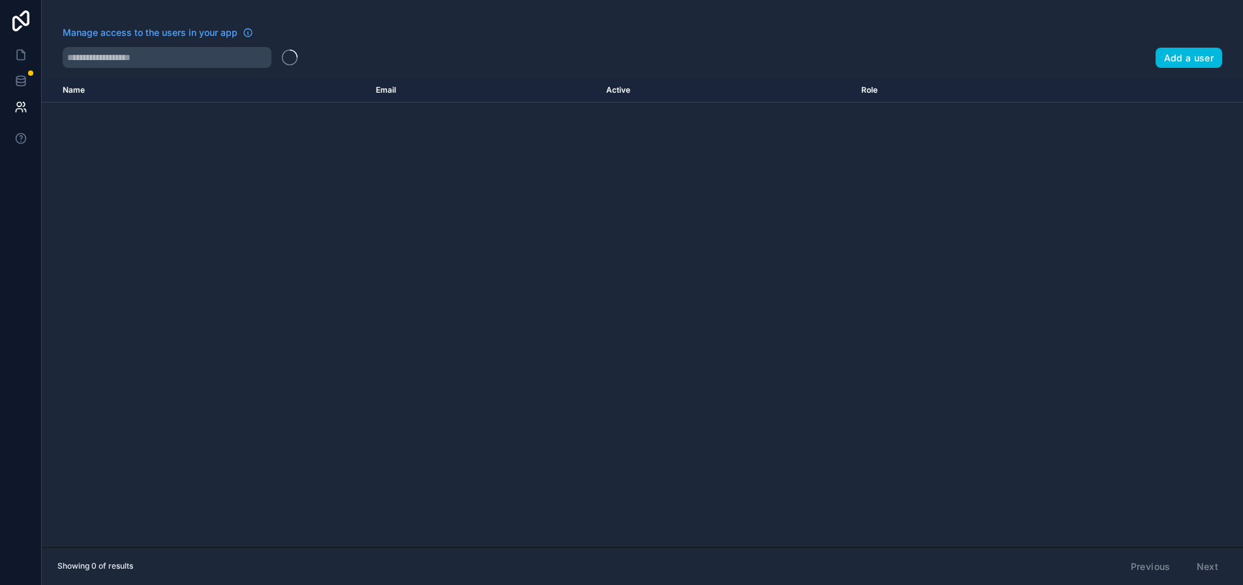 Image resolution: width=1243 pixels, height=585 pixels. What do you see at coordinates (205, 90) in the screenshot?
I see `th: Name` at bounding box center [205, 90].